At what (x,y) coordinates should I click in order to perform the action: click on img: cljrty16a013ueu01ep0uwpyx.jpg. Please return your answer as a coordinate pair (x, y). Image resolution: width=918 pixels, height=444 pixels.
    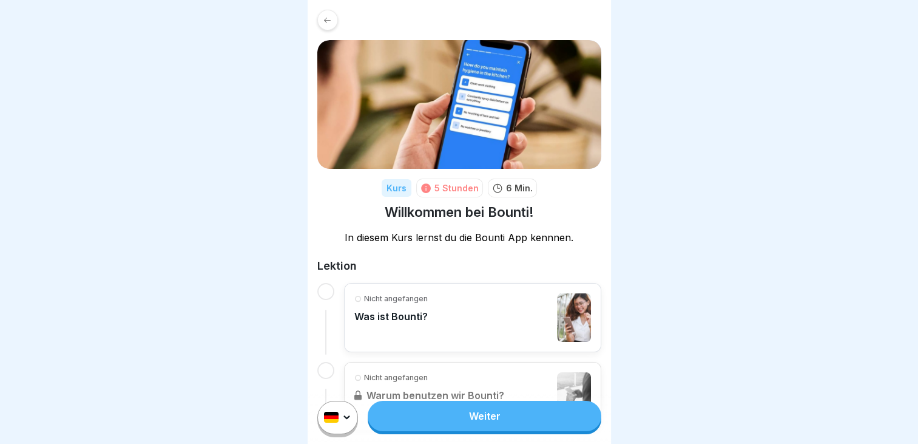
    Looking at the image, I should click on (574, 317).